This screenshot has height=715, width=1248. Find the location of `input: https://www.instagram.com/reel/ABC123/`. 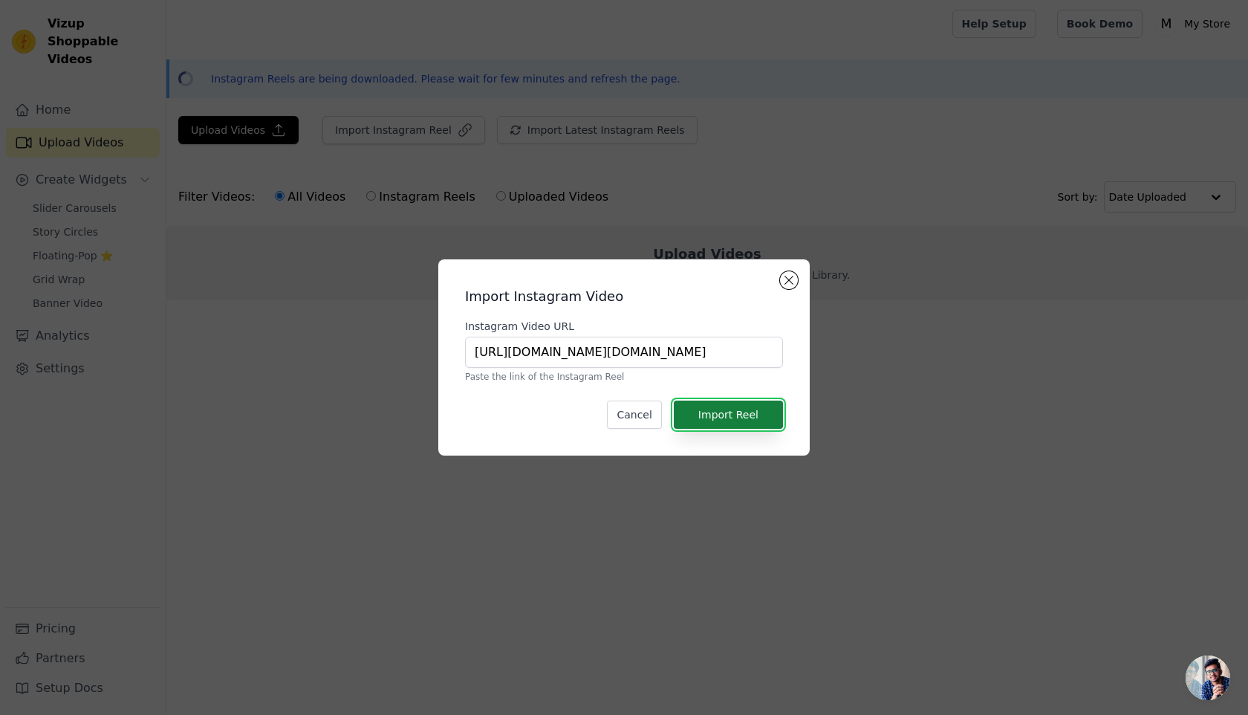

input: https://www.instagram.com/reel/ABC123/ is located at coordinates (624, 352).